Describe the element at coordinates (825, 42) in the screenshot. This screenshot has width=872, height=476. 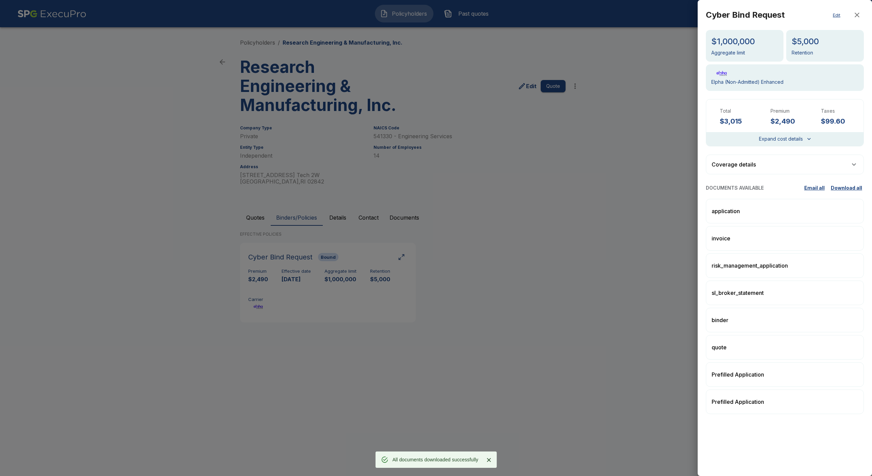
I see `p: $5,000` at that location.